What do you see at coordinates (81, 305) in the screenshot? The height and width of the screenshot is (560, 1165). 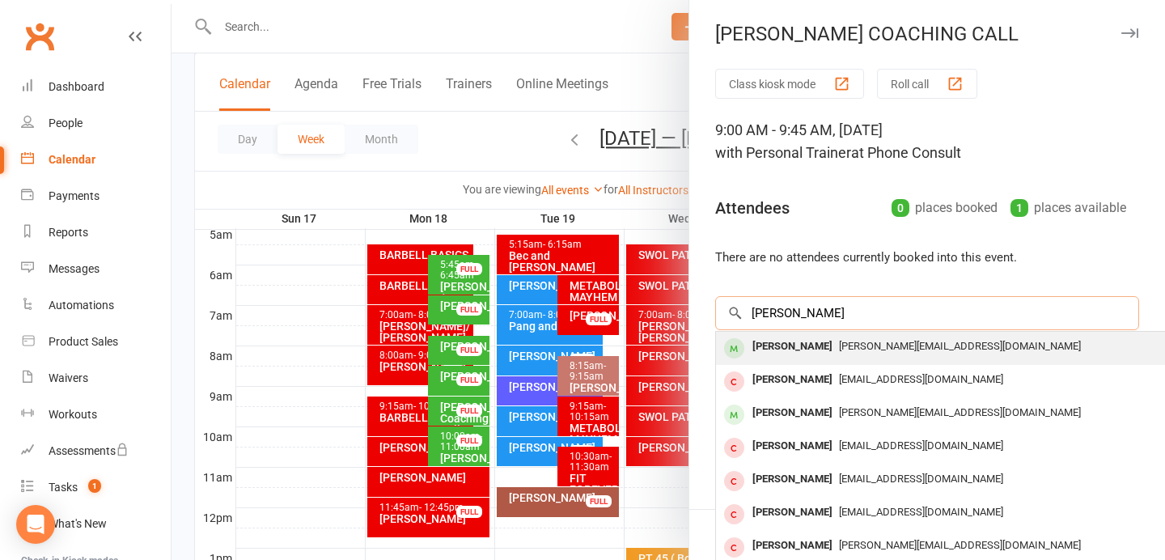 I see `div: Automations` at bounding box center [81, 305].